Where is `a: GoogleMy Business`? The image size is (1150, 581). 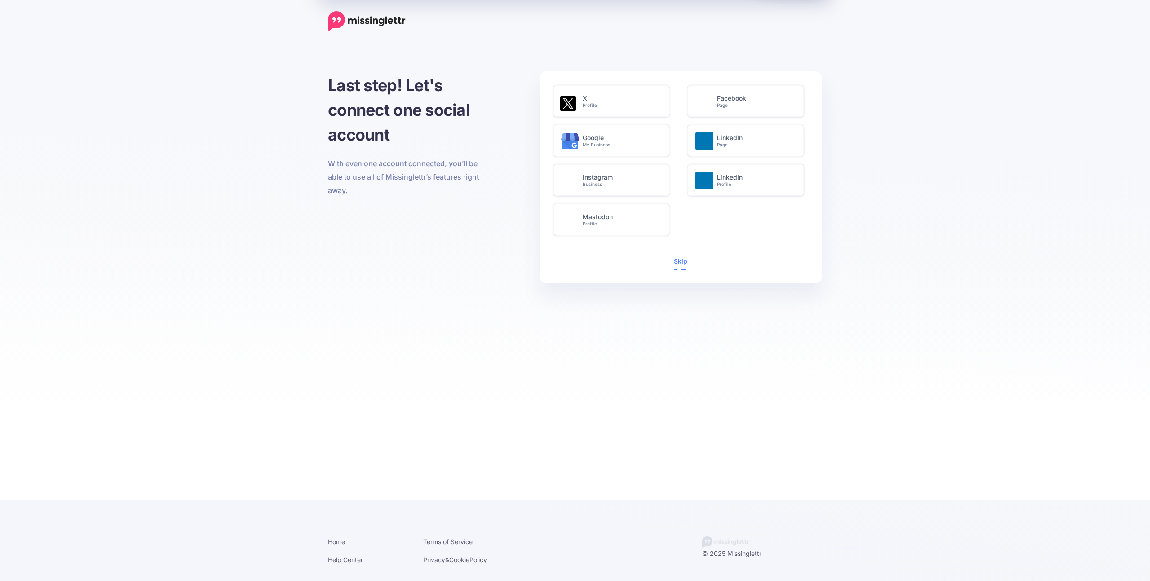 a: GoogleMy Business is located at coordinates (614, 141).